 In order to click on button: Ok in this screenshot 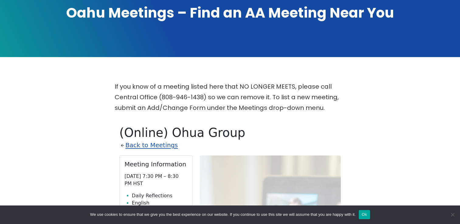, I will do `click(364, 215)`.